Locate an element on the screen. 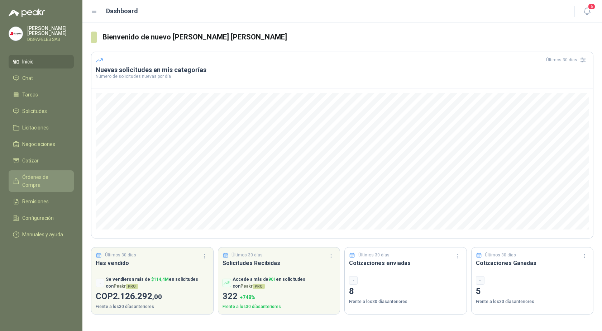  span: Chat is located at coordinates (28, 78).